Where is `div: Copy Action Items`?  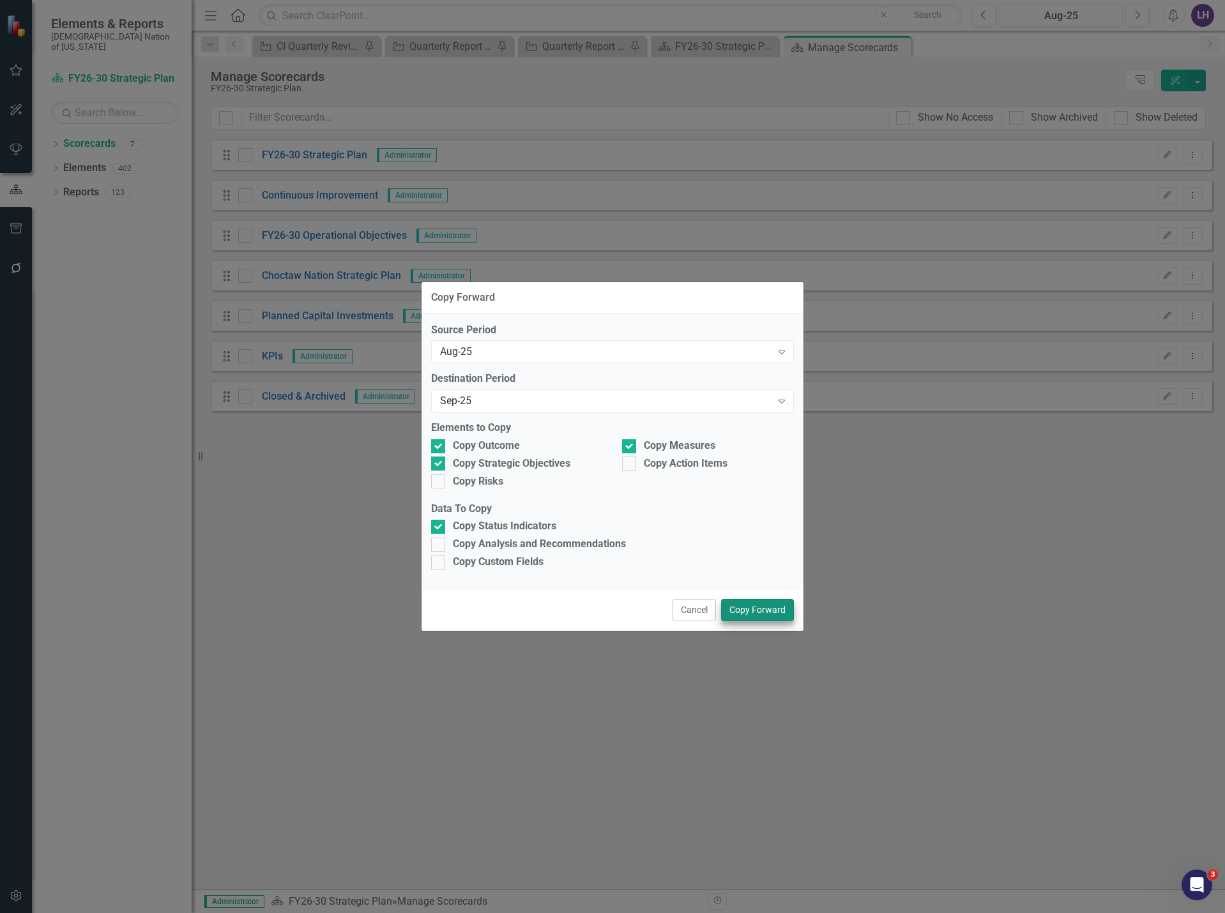 div: Copy Action Items is located at coordinates (685, 464).